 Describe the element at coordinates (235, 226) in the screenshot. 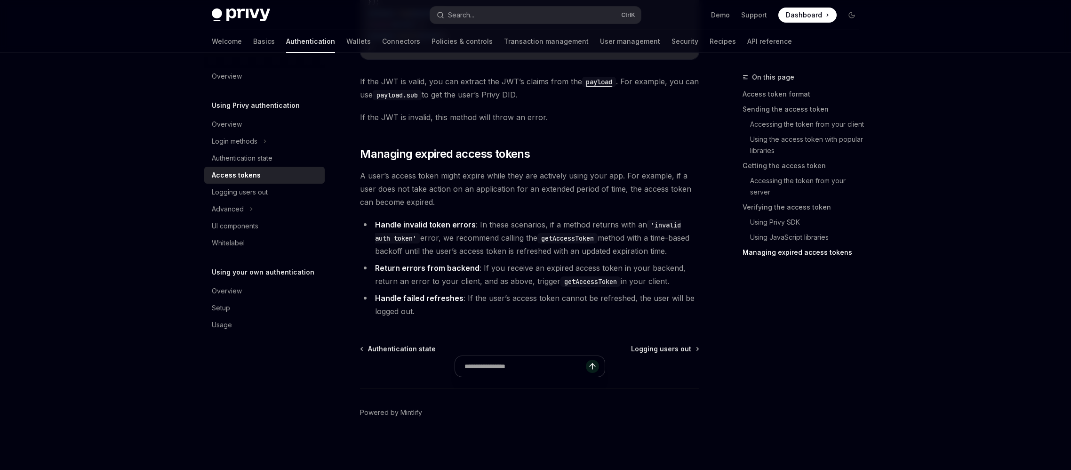

I see `div: UI components` at that location.